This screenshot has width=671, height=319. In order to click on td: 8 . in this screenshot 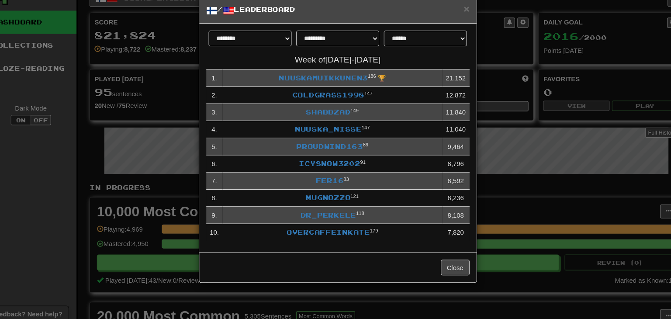, I will do `click(216, 202)`.